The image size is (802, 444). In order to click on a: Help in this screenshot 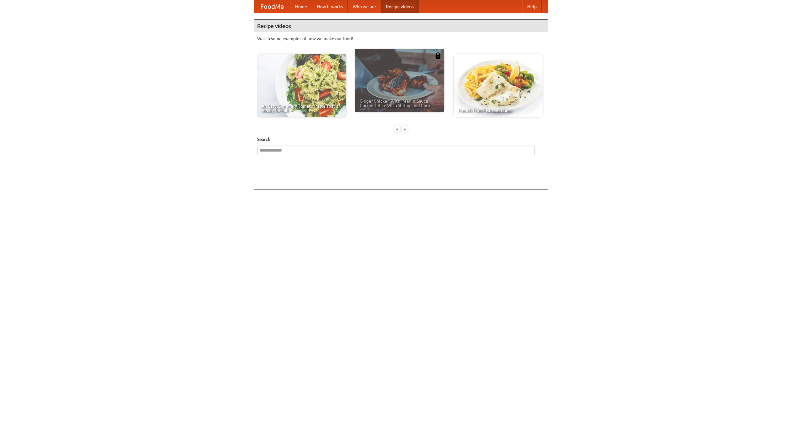, I will do `click(532, 7)`.